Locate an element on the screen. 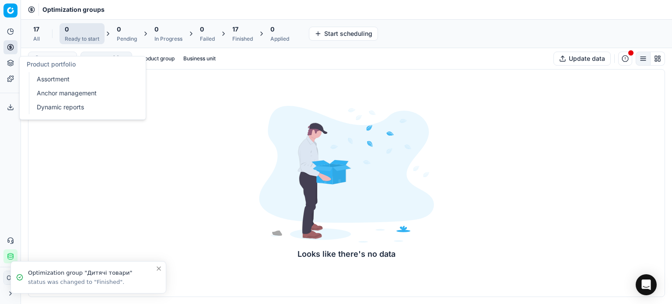 The image size is (672, 304). input: Search is located at coordinates (58, 59).